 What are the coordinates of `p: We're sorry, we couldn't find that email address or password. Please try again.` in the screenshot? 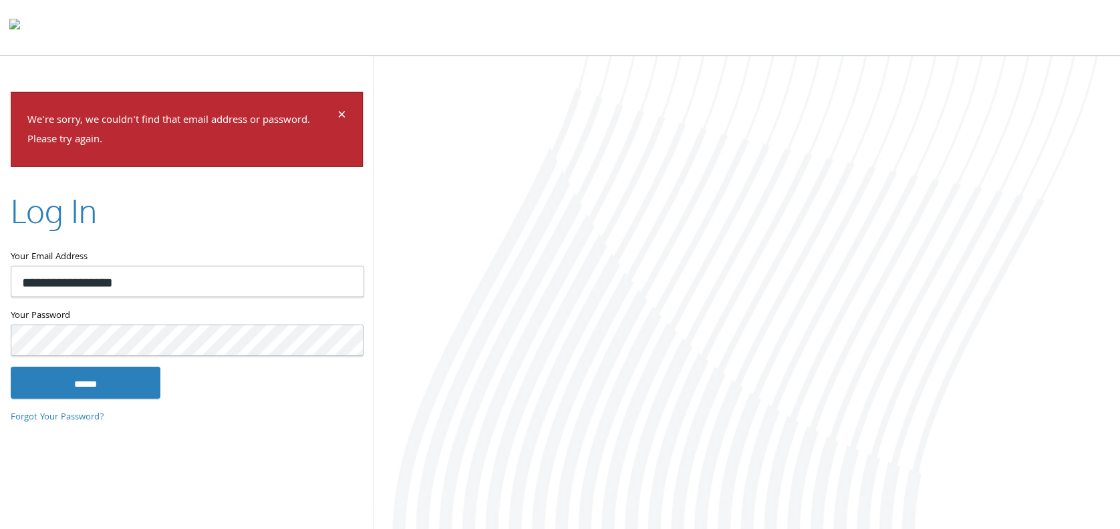 It's located at (181, 131).